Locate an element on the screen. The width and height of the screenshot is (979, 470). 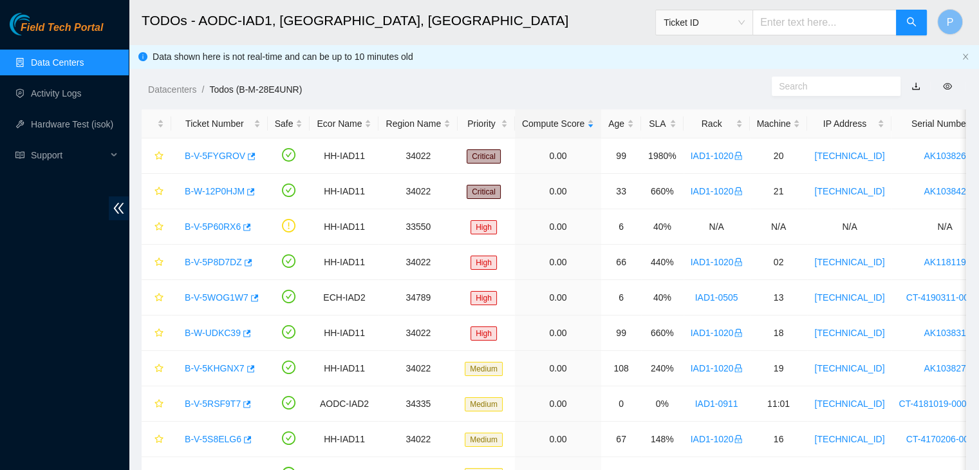
a: AK103826 is located at coordinates (945, 156).